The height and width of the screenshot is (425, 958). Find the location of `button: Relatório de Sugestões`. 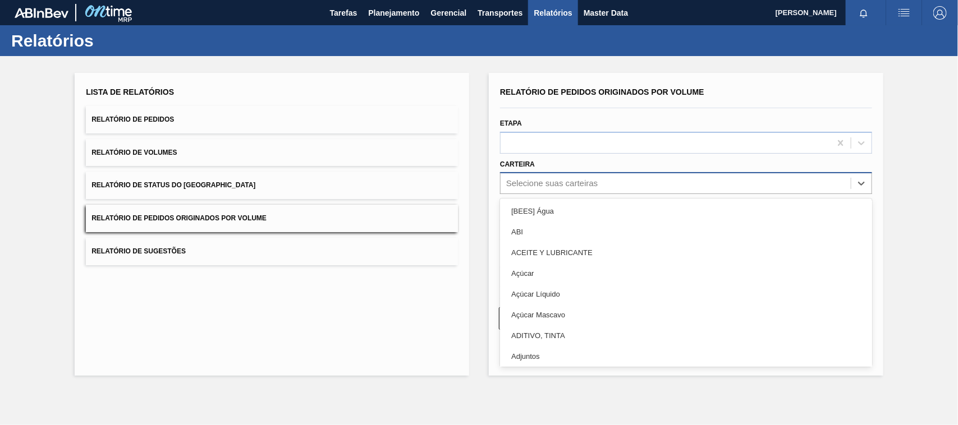

button: Relatório de Sugestões is located at coordinates (272, 251).